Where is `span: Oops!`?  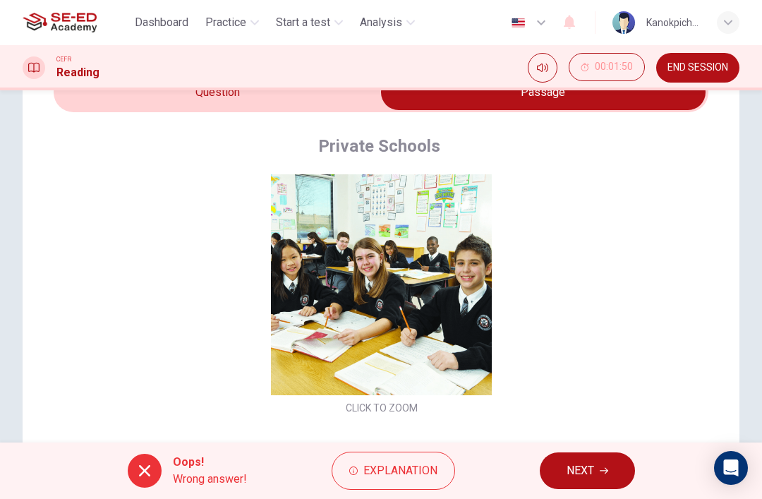 span: Oops! is located at coordinates (210, 462).